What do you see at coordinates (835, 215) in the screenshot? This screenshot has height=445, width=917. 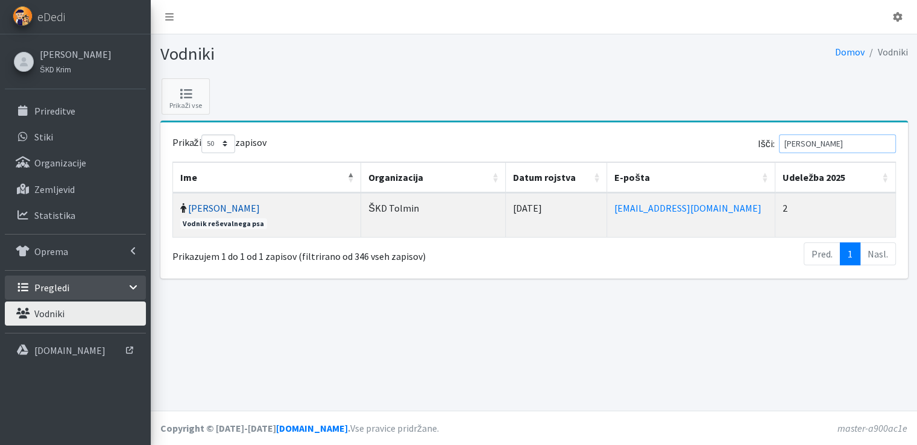 I see `td: 2` at bounding box center [835, 215].